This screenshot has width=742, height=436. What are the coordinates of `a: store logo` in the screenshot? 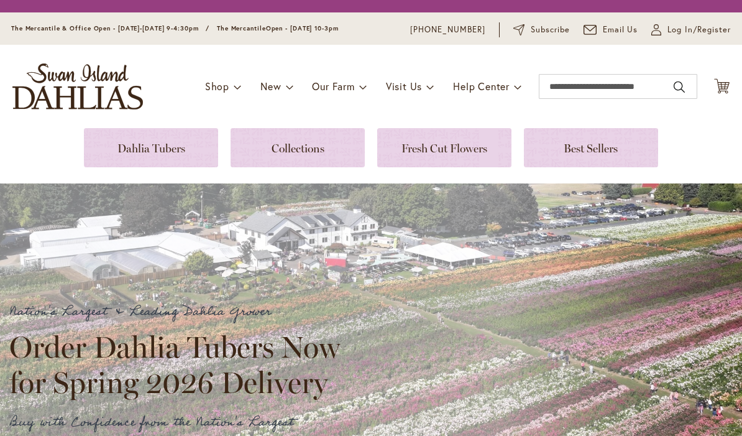 It's located at (78, 86).